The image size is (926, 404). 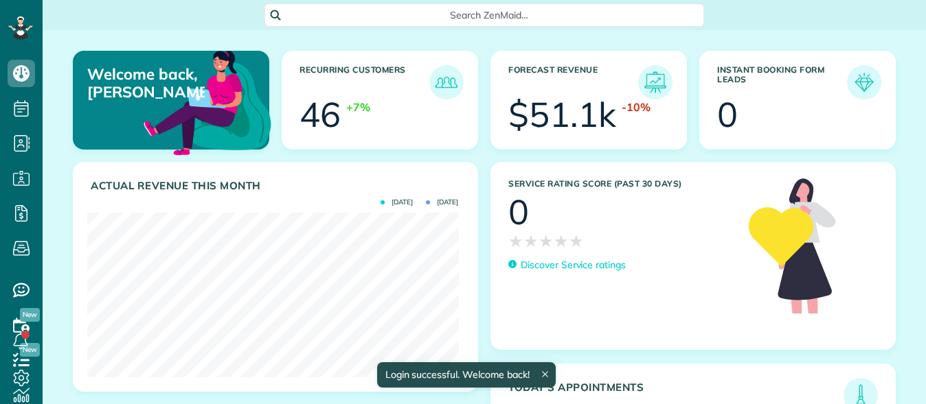 What do you see at coordinates (781, 82) in the screenshot?
I see `h3: Instant Booking Form Leads` at bounding box center [781, 82].